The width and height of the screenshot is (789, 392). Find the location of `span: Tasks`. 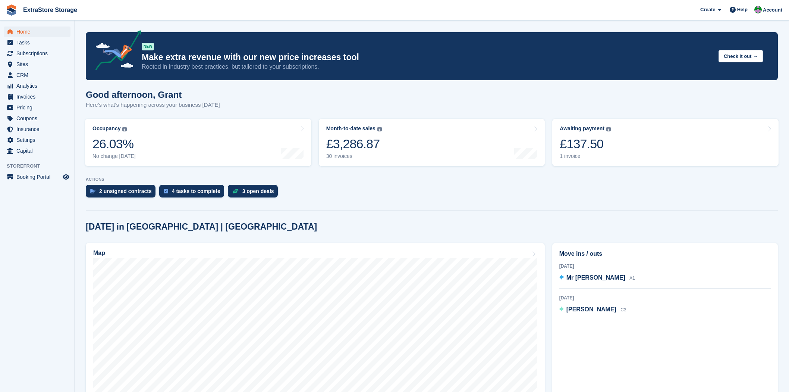

span: Tasks is located at coordinates (39, 43).